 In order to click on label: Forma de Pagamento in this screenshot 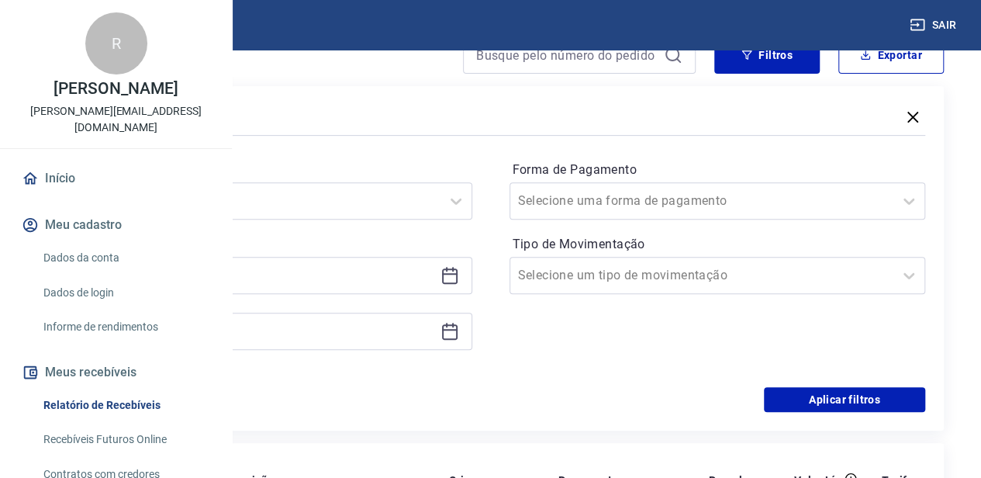, I will do `click(718, 170)`.